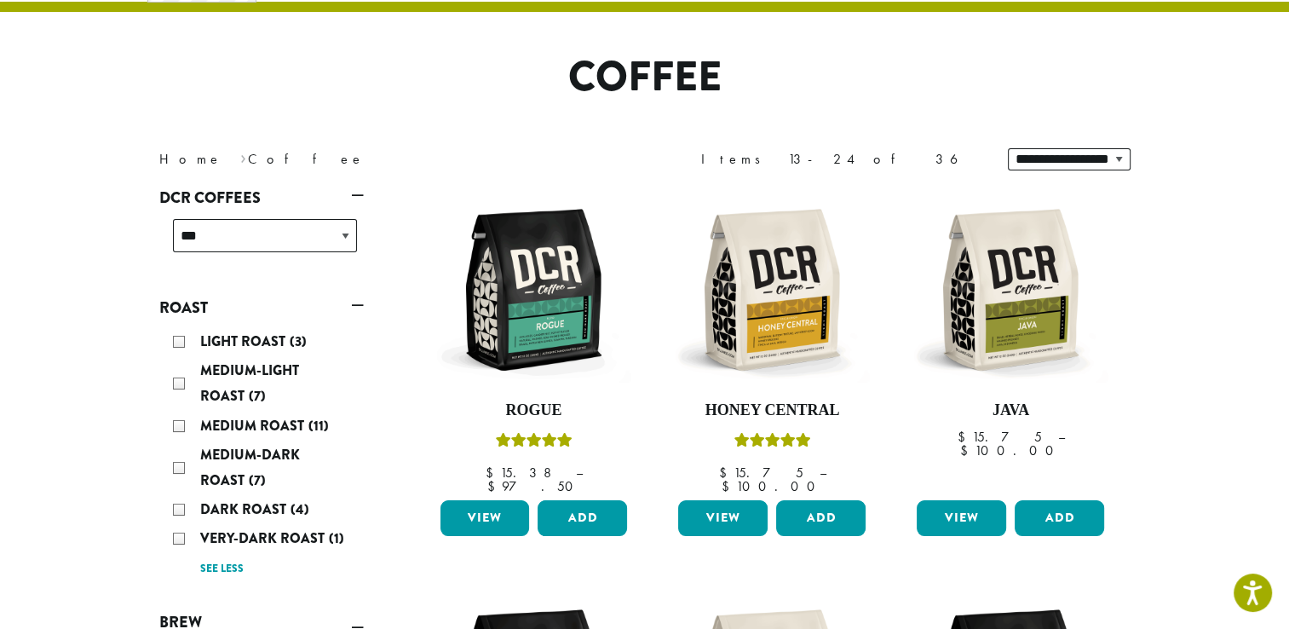  What do you see at coordinates (254, 425) in the screenshot?
I see `span: Medium Roast` at bounding box center [254, 425].